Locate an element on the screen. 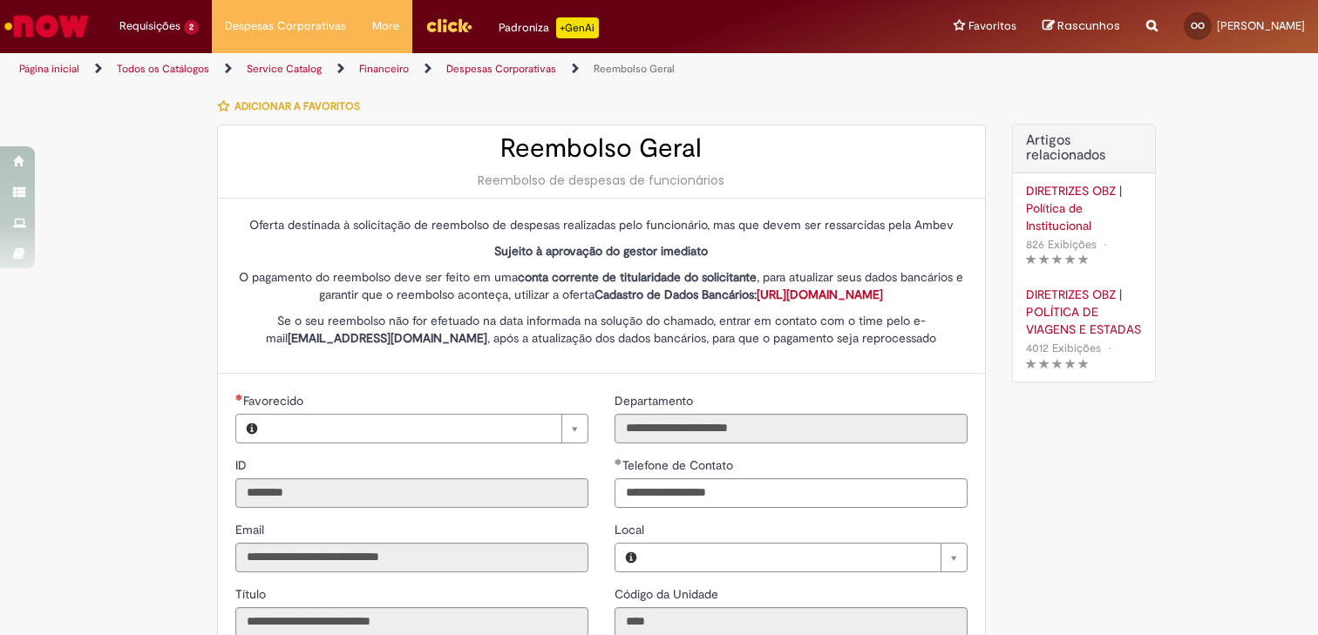  a: Rascunhos is located at coordinates (1081, 26).